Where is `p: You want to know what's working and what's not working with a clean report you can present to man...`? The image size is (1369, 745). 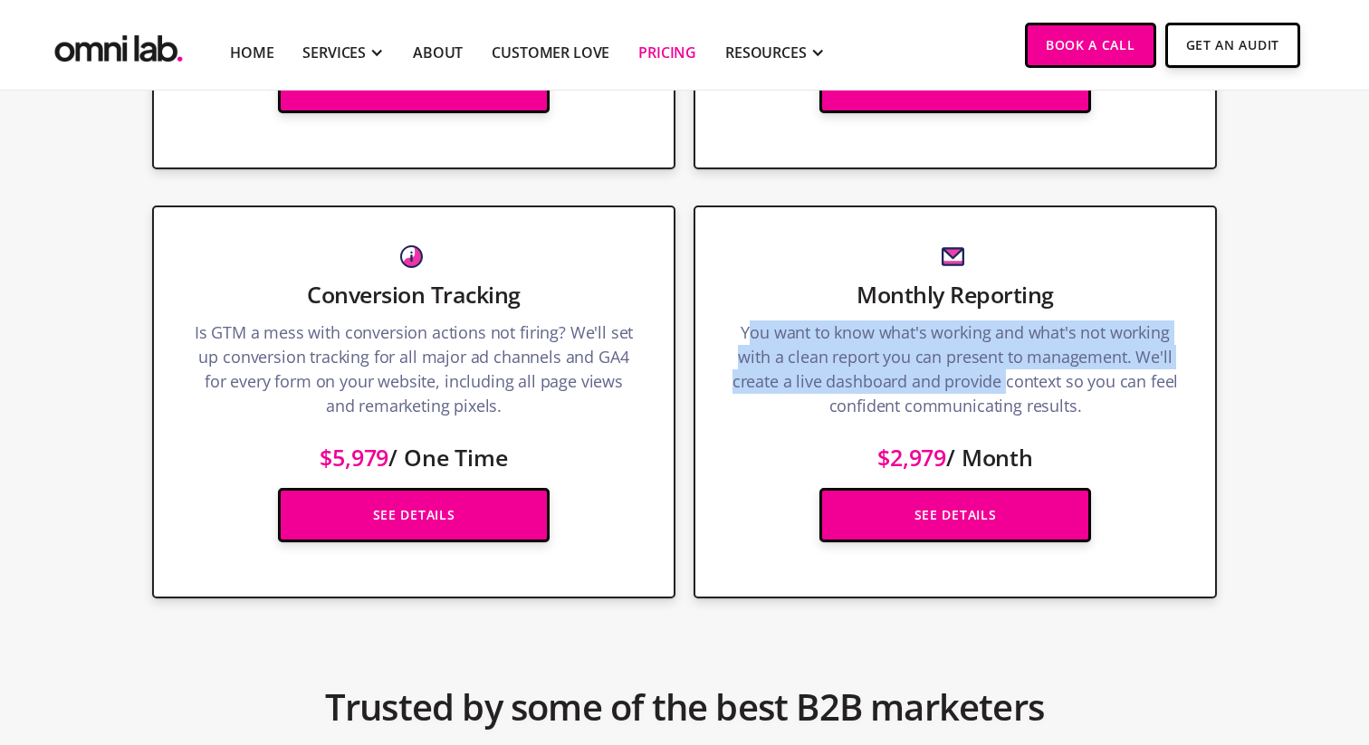
p: You want to know what's working and what's not working with a clean report you can present to man... is located at coordinates (955, 374).